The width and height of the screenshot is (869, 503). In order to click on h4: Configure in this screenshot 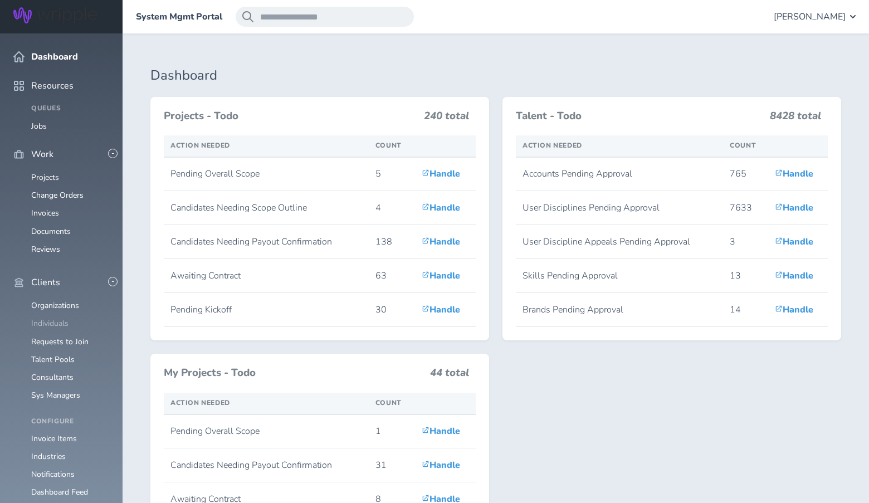, I will do `click(70, 422)`.